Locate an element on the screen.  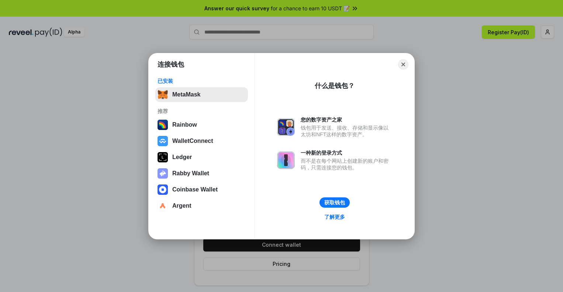
div: 钱包用于发送、接收、存储和显示像以太坊和NFT这样的数字资产。 is located at coordinates (346, 131).